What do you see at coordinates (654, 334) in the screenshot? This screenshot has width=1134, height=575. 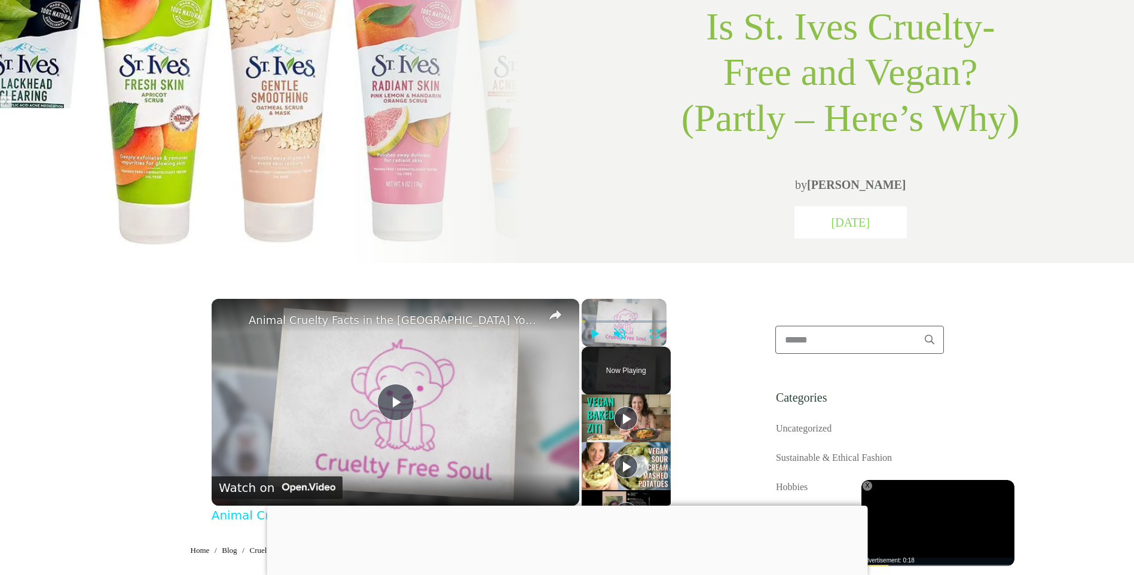 I see `button: Fullscreen` at bounding box center [654, 334].